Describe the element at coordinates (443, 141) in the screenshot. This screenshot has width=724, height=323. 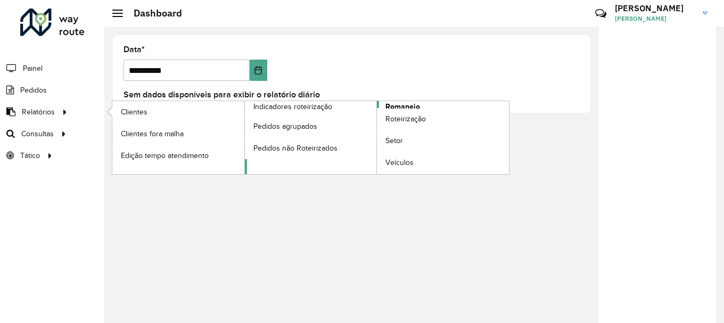
I see `a: Setor` at that location.